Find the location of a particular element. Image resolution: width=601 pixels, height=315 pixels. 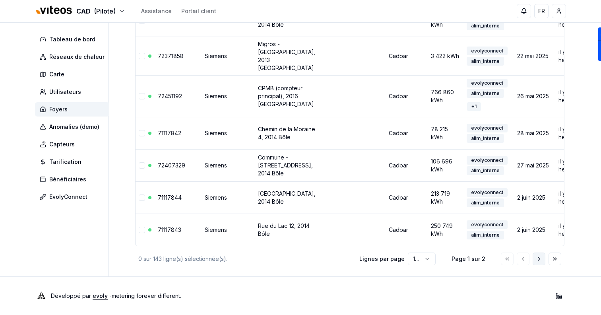

span: Tableau de bord is located at coordinates (72, 39).